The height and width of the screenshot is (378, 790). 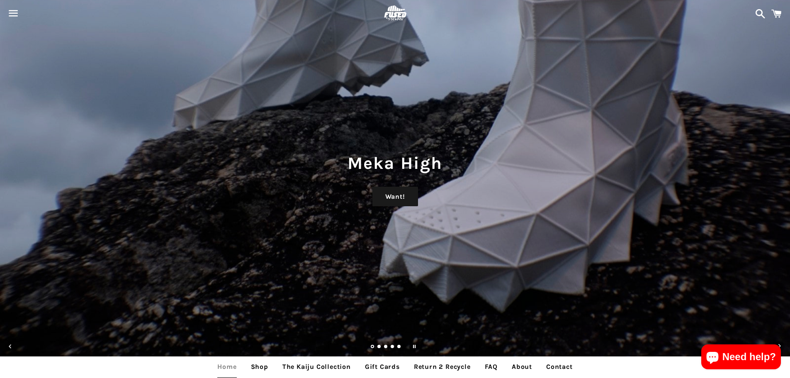 I want to click on a: Gift Cards, so click(x=382, y=367).